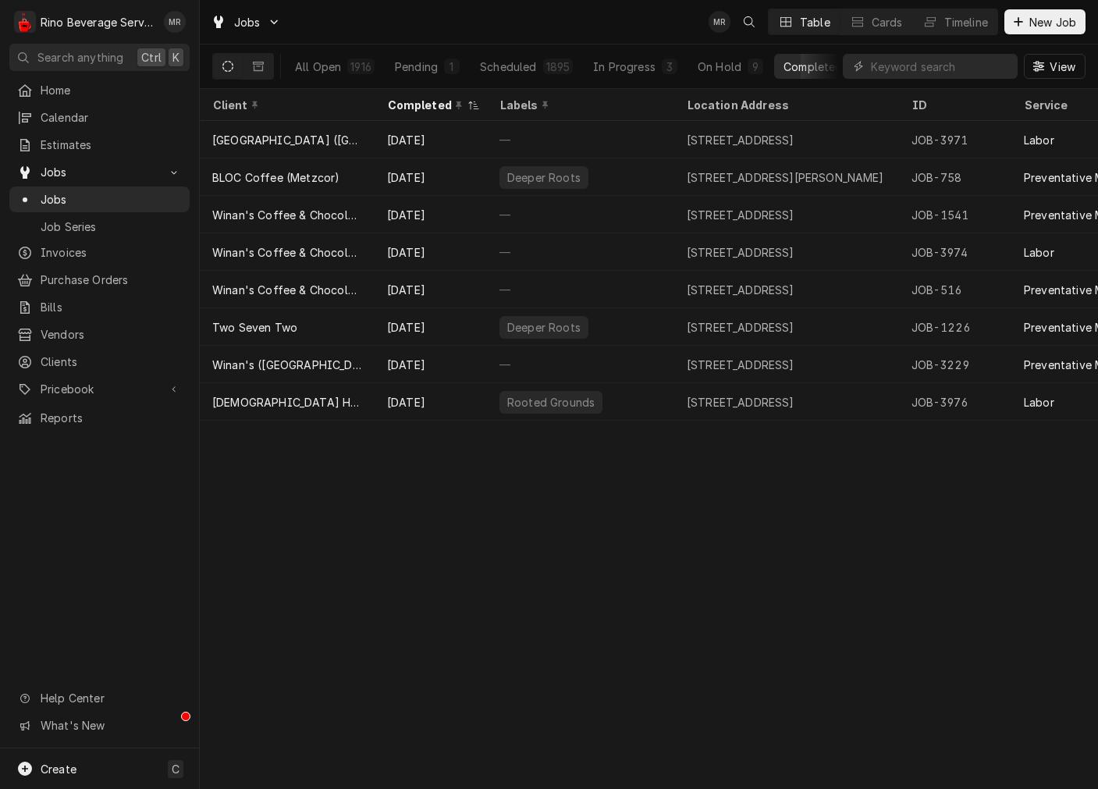 The height and width of the screenshot is (789, 1098). Describe the element at coordinates (749, 22) in the screenshot. I see `button: Open search` at that location.